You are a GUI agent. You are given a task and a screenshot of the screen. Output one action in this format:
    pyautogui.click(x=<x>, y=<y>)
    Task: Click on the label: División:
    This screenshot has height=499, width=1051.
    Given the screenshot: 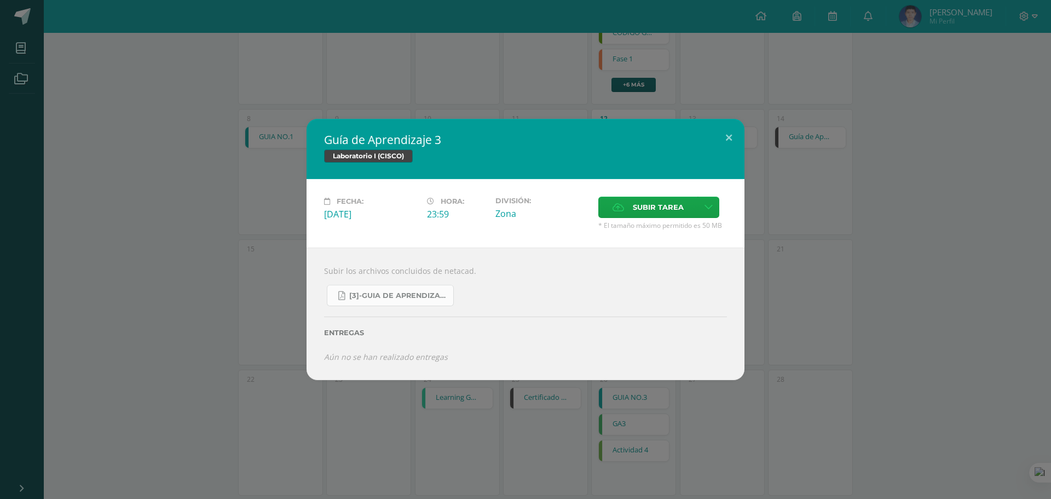 What is the action you would take?
    pyautogui.click(x=543, y=200)
    